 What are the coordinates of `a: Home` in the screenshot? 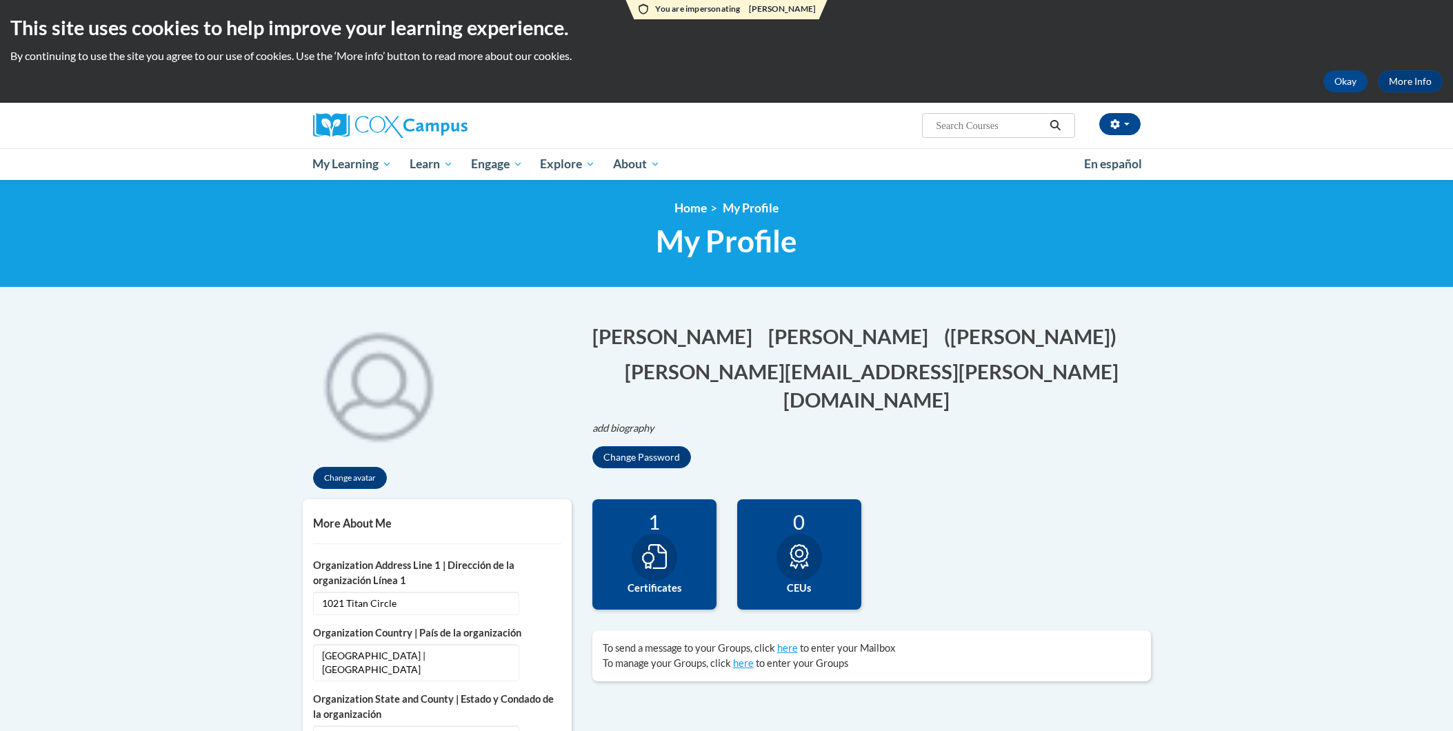 It's located at (690, 208).